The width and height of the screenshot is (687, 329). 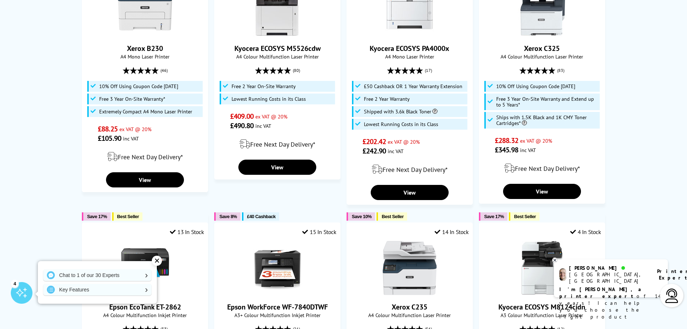 I want to click on img: Epson EcoTank ET-2862, so click(x=145, y=268).